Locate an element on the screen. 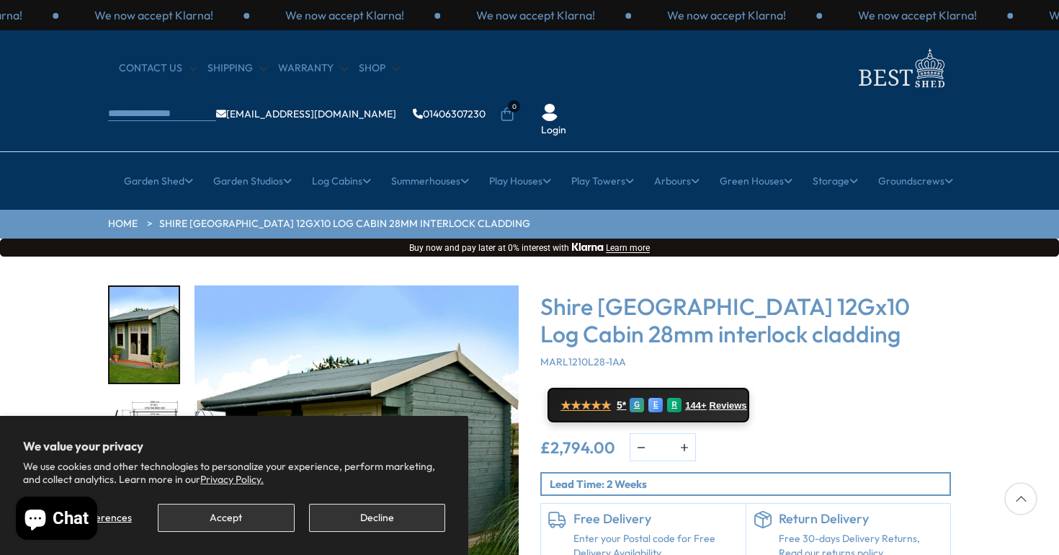 Image resolution: width=1059 pixels, height=555 pixels. a: Log Cabins is located at coordinates (341, 181).